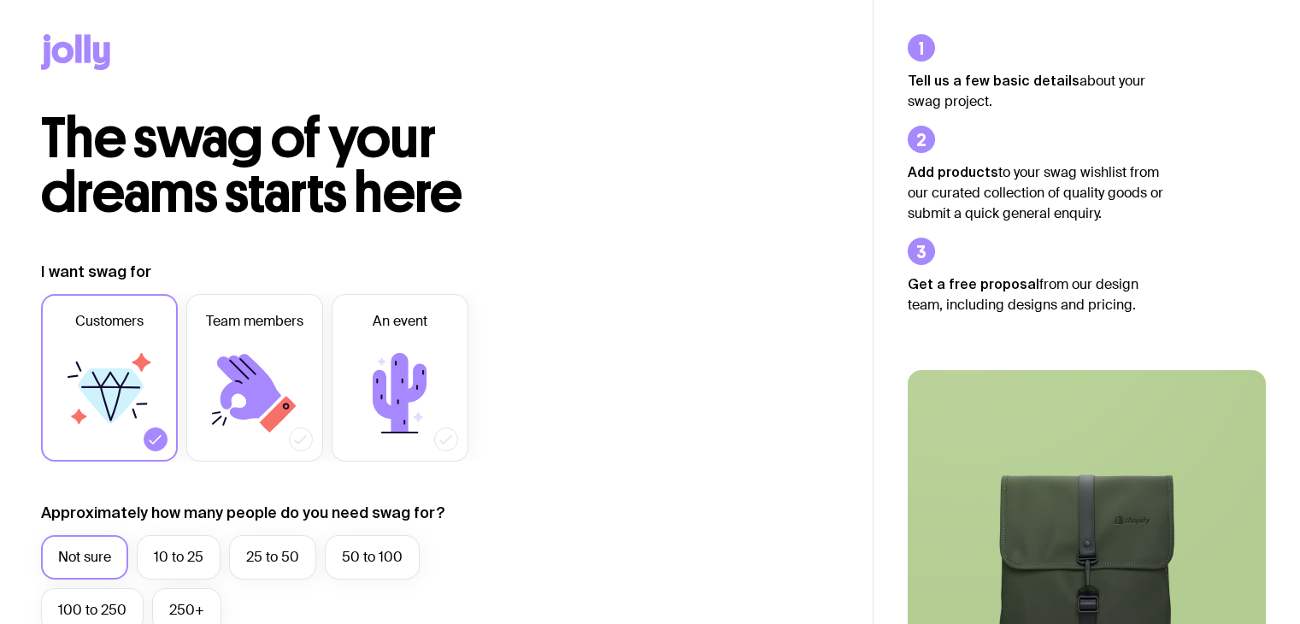  I want to click on span: An event, so click(400, 321).